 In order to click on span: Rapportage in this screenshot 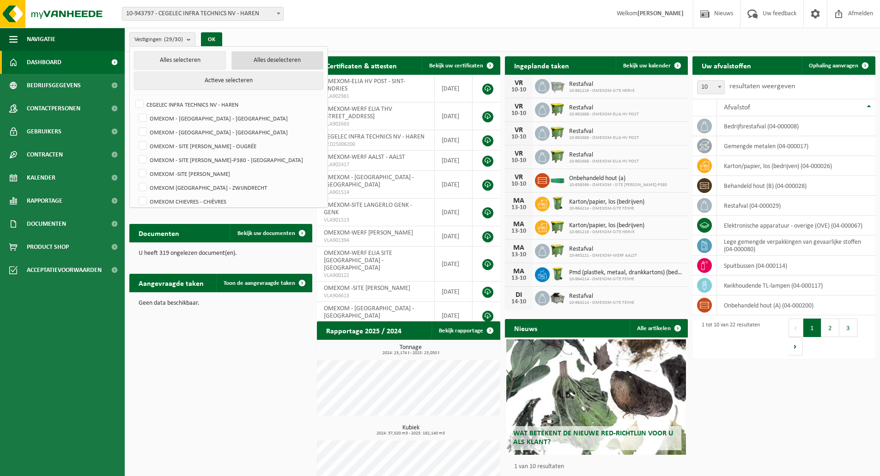, I will do `click(44, 201)`.